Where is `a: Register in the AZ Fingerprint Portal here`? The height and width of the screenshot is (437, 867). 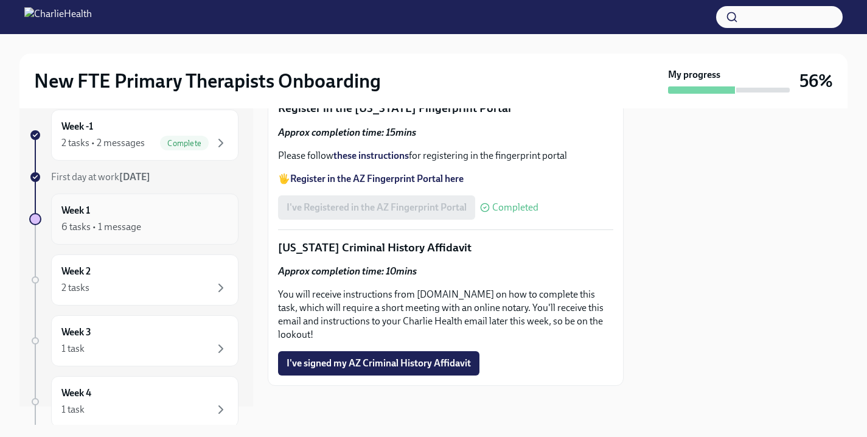 a: Register in the AZ Fingerprint Portal here is located at coordinates (377, 178).